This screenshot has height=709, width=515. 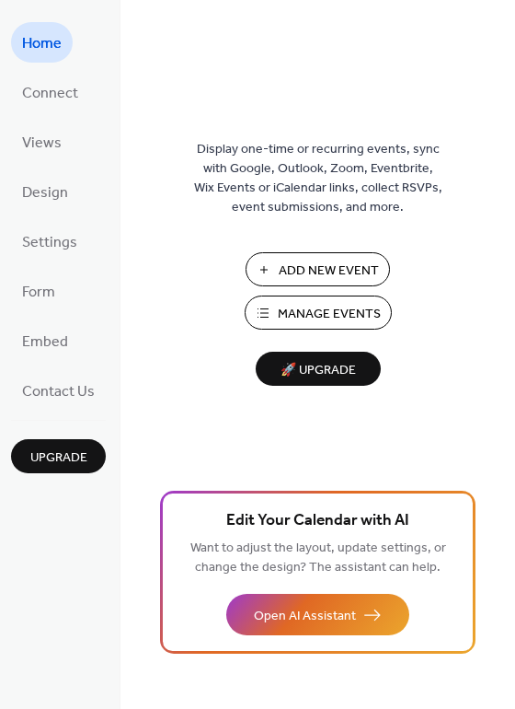 What do you see at coordinates (45, 193) in the screenshot?
I see `span: Design` at bounding box center [45, 193].